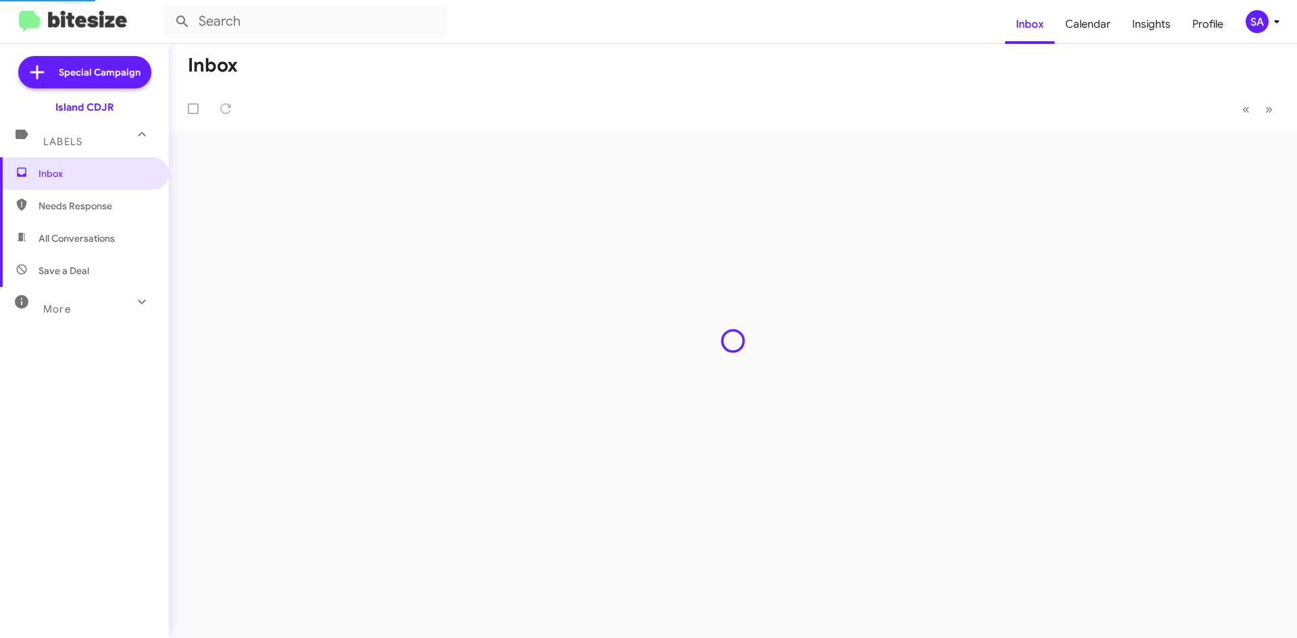 This screenshot has height=638, width=1297. What do you see at coordinates (1258, 109) in the screenshot?
I see `nav: Page navigation example` at bounding box center [1258, 109].